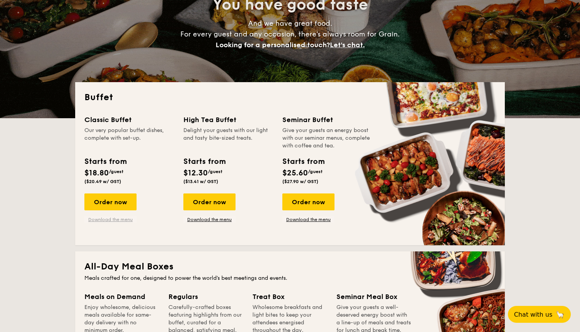  Describe the element at coordinates (289, 296) in the screenshot. I see `div: Treat Box` at that location.